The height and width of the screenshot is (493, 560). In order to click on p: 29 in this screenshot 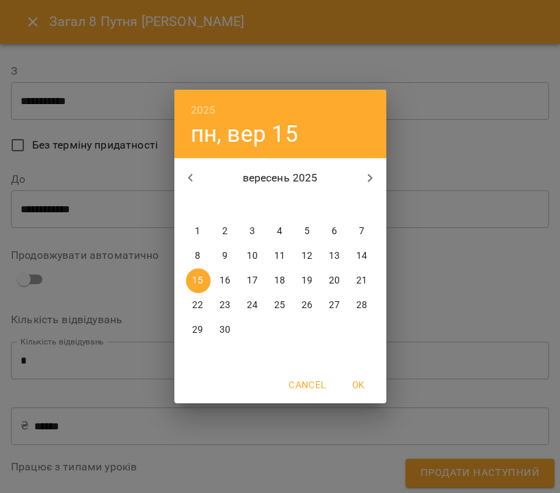, I will do `click(198, 330)`.